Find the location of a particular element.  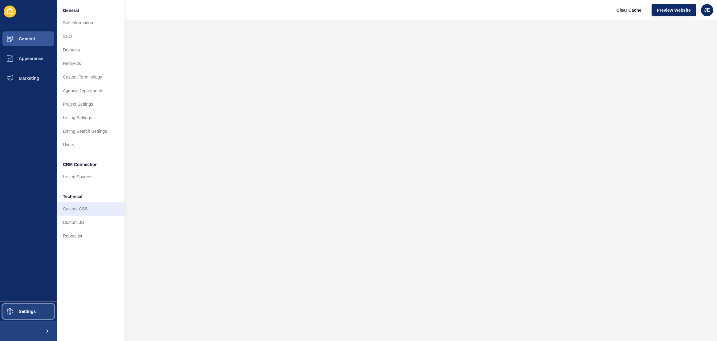

a: Custom CSS is located at coordinates (91, 209).